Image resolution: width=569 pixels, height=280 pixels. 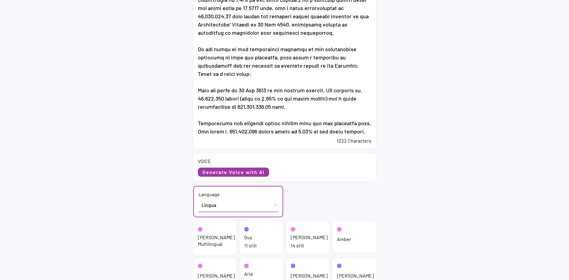 I want to click on div: 14 stili, so click(x=308, y=245).